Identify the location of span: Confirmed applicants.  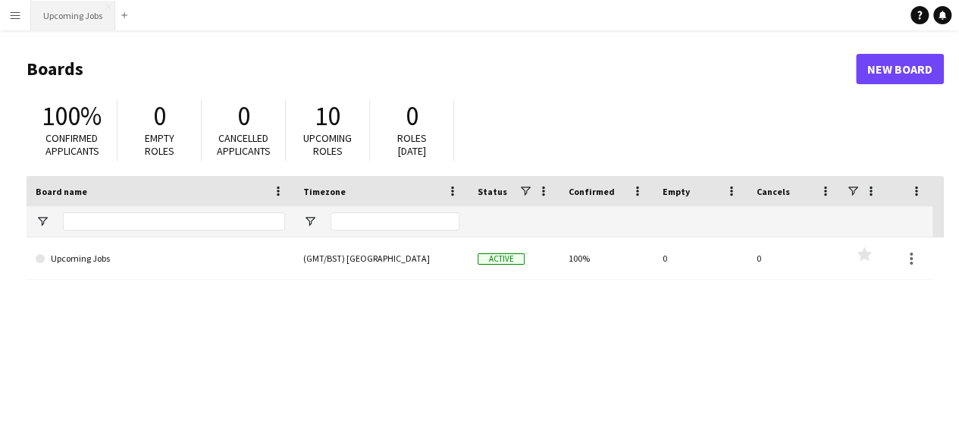
(72, 144).